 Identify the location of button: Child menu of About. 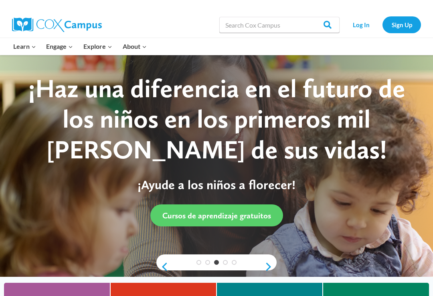
(135, 46).